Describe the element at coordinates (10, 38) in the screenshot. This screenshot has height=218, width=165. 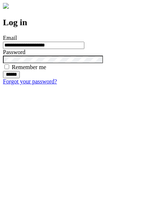
I see `label: Email` at that location.